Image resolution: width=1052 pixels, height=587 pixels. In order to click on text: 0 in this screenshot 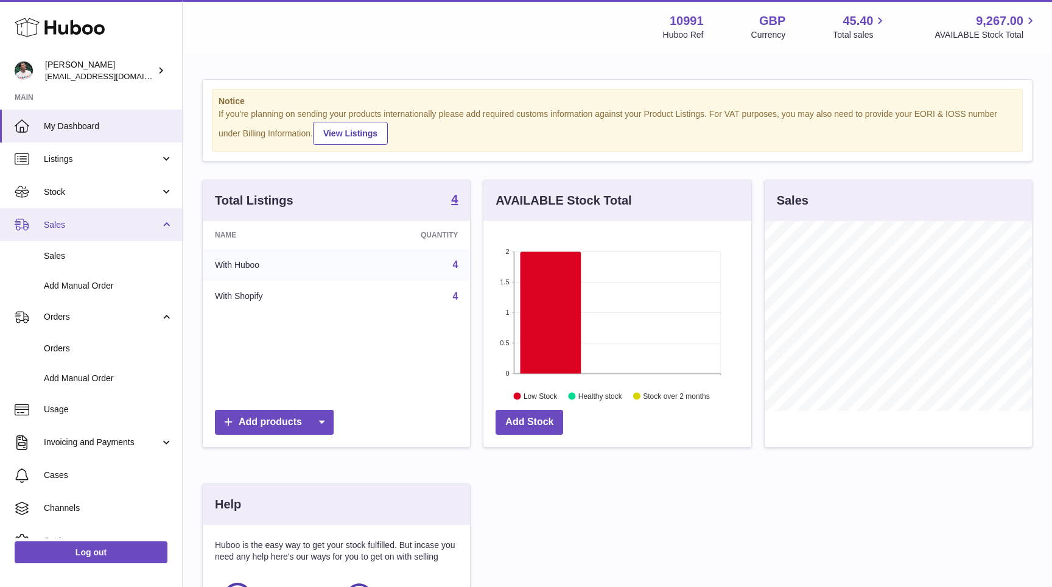, I will do `click(508, 373)`.